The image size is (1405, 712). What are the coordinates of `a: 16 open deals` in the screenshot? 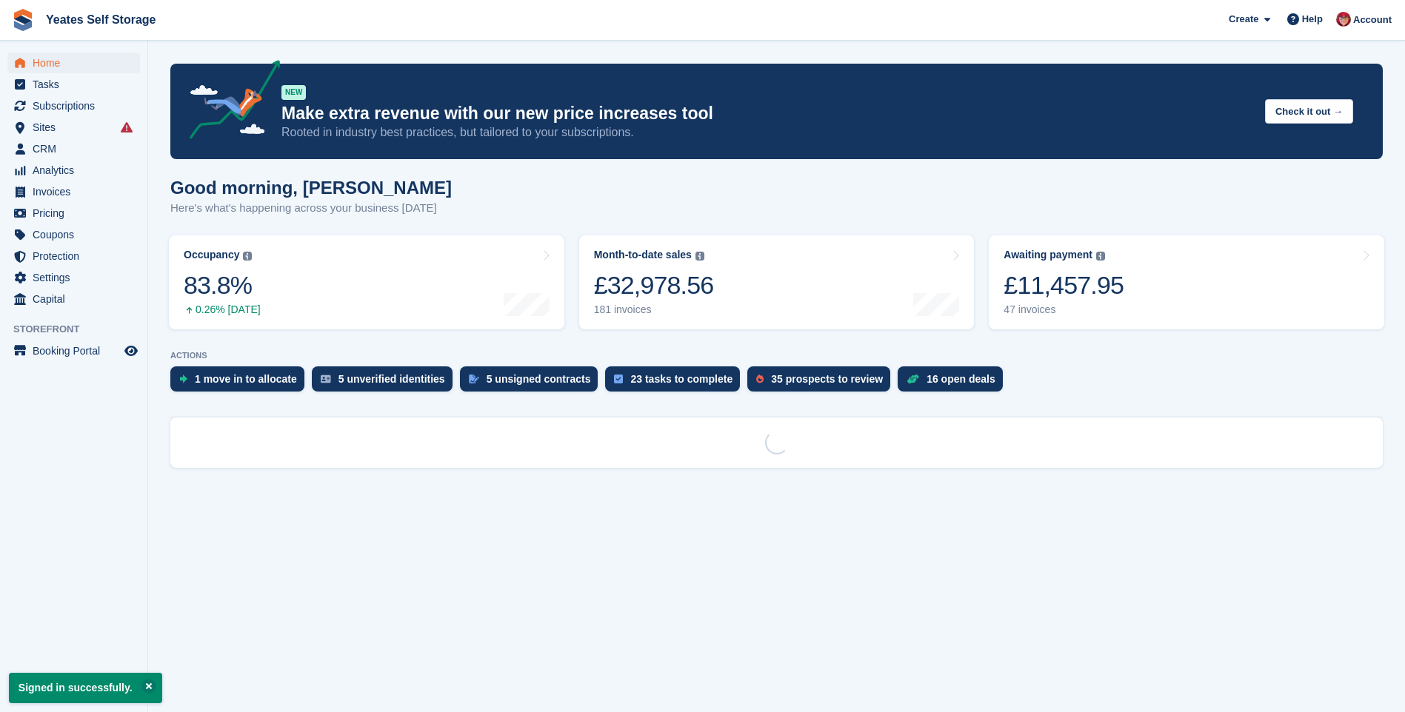 It's located at (954, 383).